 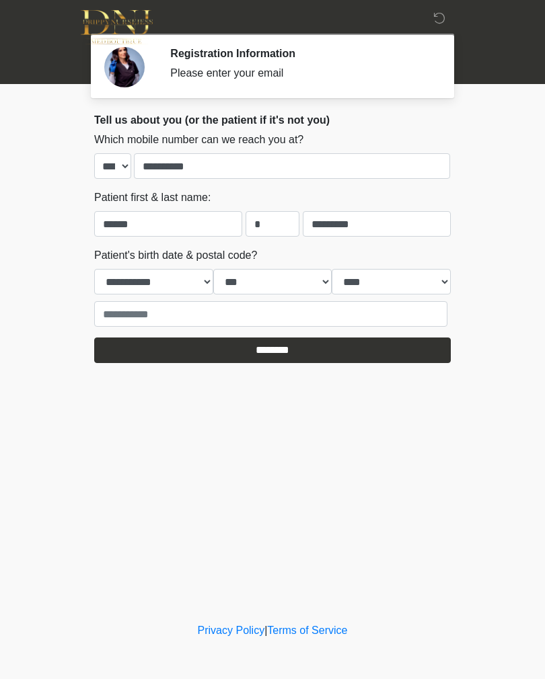 I want to click on div: Please enter your email, so click(x=300, y=73).